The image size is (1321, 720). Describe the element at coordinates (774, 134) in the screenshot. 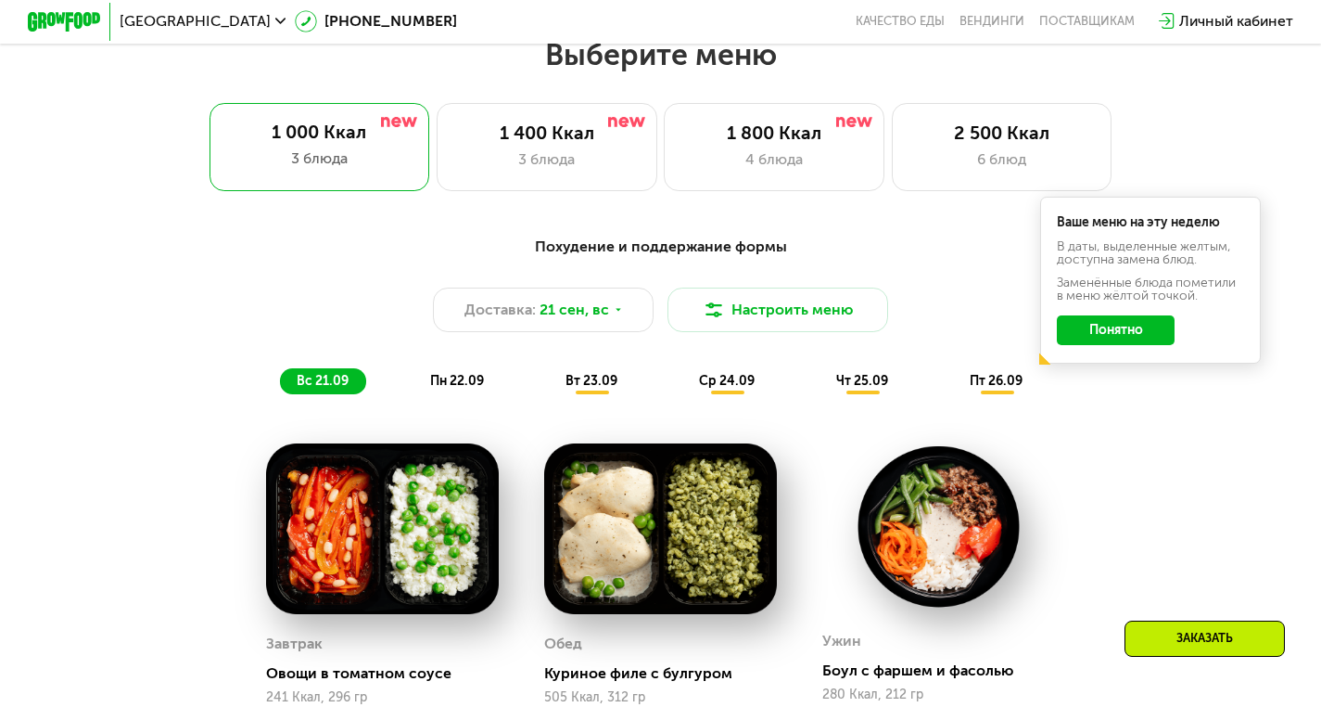

I see `div: 1 800 Ккал` at that location.